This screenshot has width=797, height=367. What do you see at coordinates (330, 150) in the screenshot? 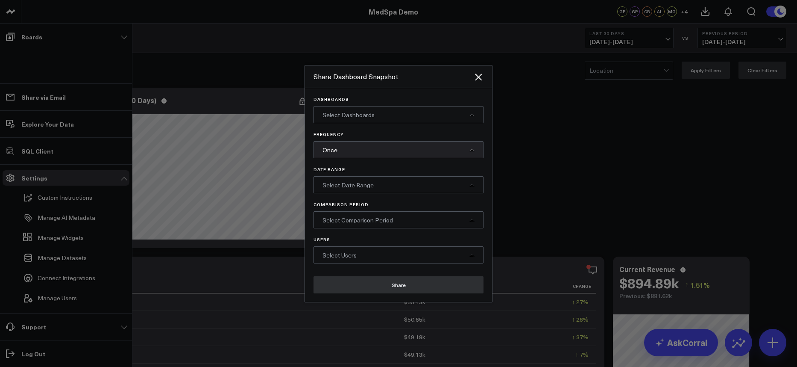
I see `span: Once` at bounding box center [330, 150].